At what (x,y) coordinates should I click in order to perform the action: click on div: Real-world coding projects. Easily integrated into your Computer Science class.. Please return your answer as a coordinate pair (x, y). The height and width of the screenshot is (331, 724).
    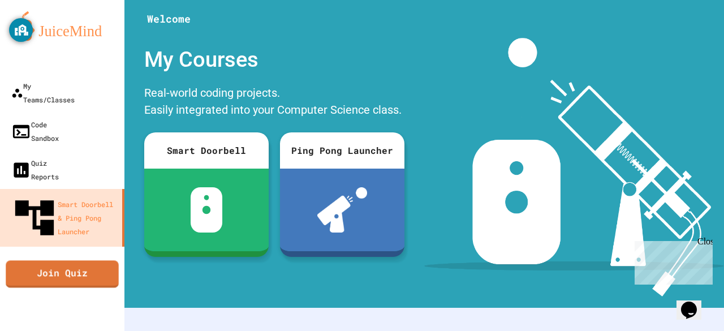
    Looking at the image, I should click on (274, 102).